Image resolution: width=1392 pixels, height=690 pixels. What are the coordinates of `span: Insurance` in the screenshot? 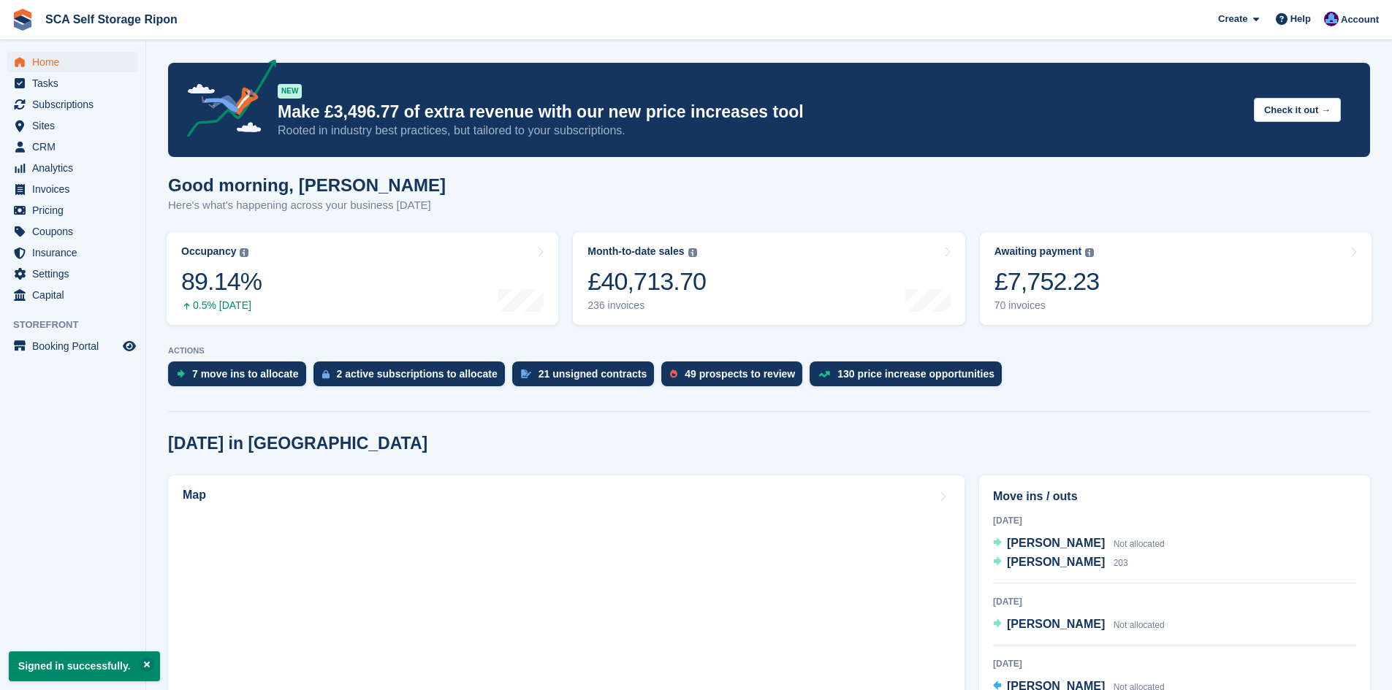 It's located at (76, 253).